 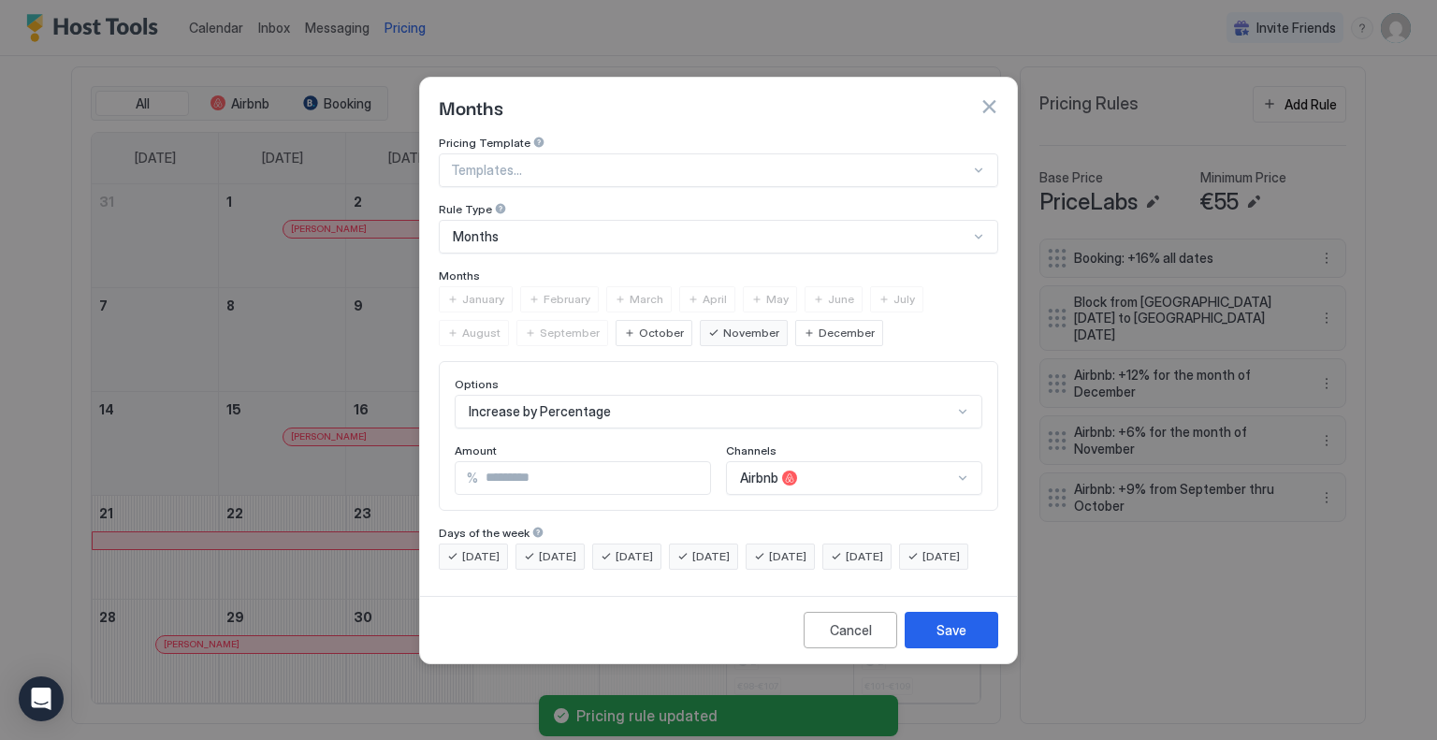 I want to click on span: March, so click(x=646, y=299).